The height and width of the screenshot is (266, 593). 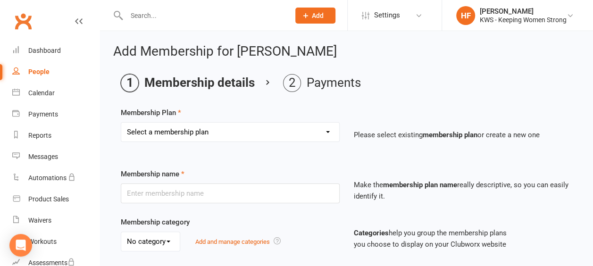 I want to click on strong: Categories, so click(x=371, y=233).